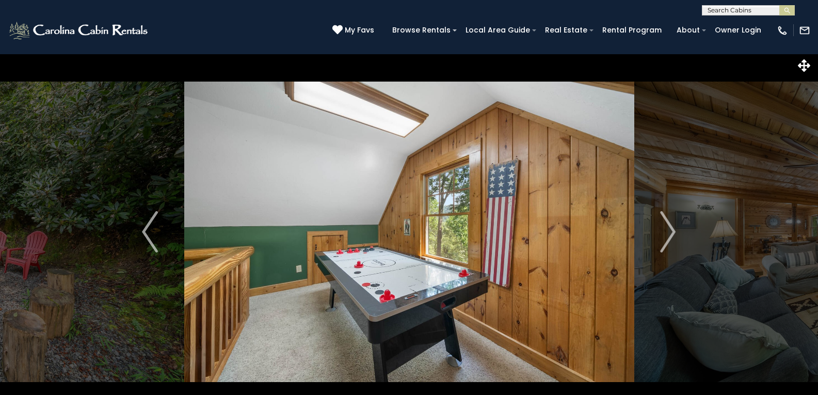  I want to click on a: Owner Login, so click(738, 30).